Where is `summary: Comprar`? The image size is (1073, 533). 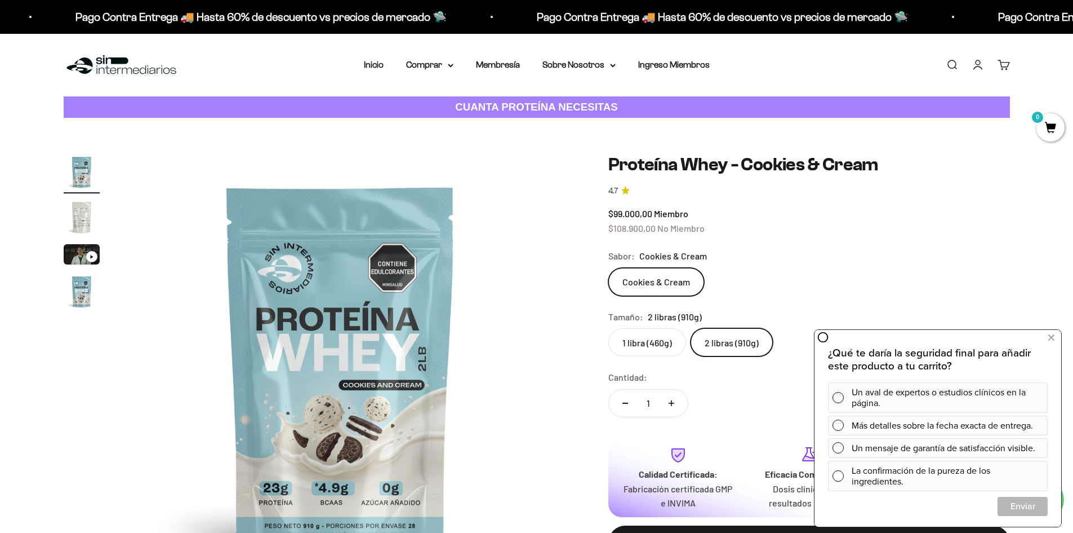 summary: Comprar is located at coordinates (430, 65).